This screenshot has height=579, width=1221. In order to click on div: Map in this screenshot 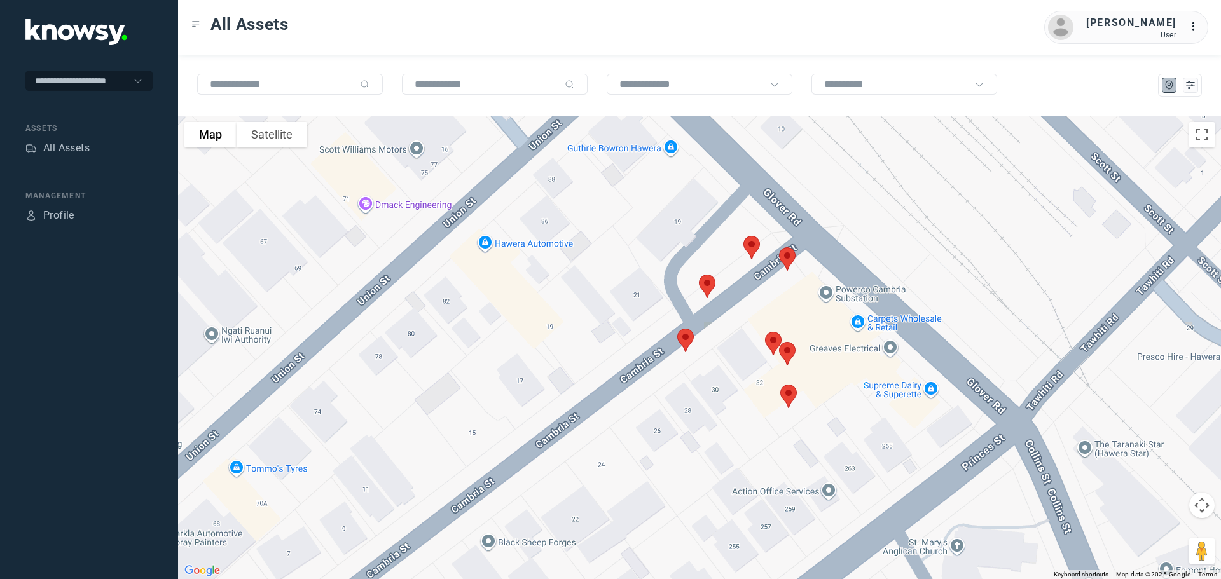, I will do `click(1170, 85)`.